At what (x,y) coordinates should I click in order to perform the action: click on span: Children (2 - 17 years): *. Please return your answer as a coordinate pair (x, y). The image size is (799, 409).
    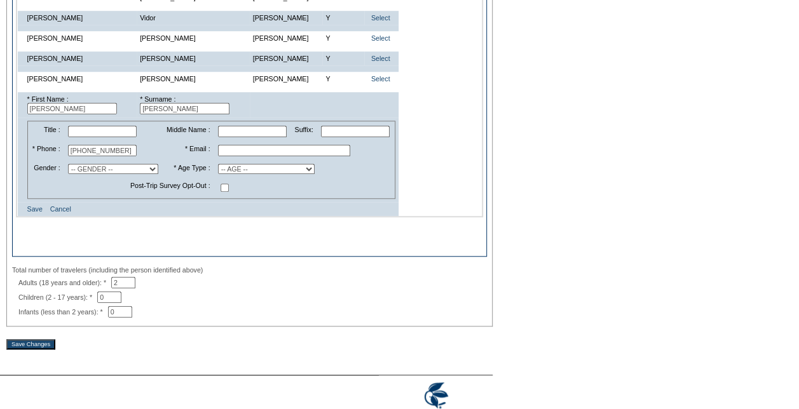
    Looking at the image, I should click on (58, 297).